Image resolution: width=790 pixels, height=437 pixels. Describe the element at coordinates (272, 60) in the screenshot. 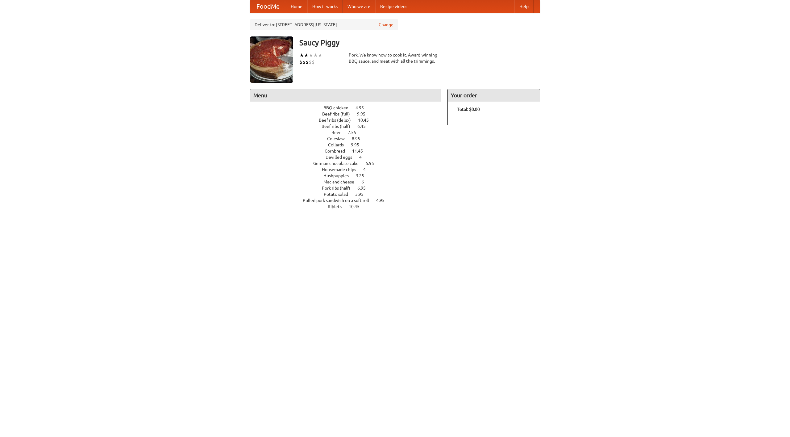

I see `img: angular.jpg` at that location.